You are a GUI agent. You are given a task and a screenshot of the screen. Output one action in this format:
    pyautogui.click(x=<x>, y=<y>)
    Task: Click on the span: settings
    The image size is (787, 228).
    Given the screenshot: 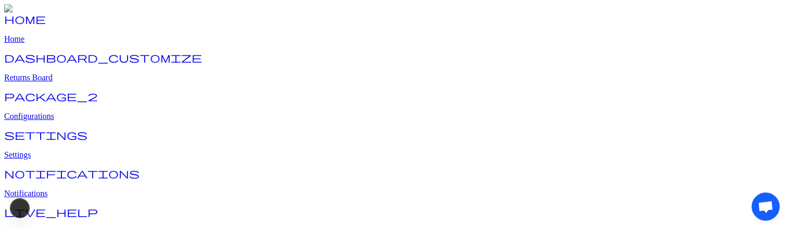 What is the action you would take?
    pyautogui.click(x=46, y=134)
    